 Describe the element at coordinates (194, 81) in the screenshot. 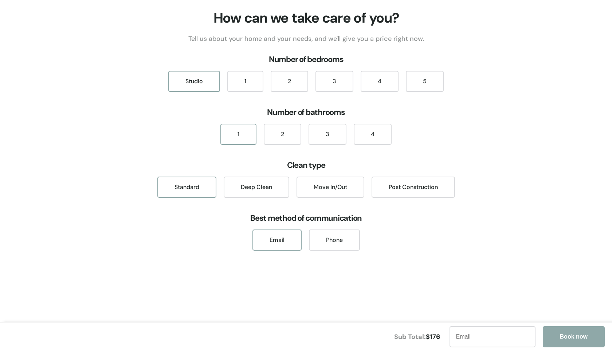

I see `div: Studio` at that location.